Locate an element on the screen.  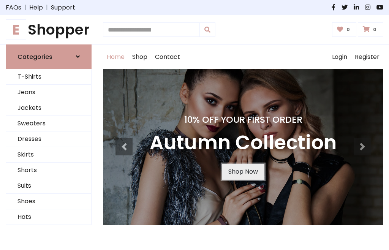
a: Jeans is located at coordinates (49, 92).